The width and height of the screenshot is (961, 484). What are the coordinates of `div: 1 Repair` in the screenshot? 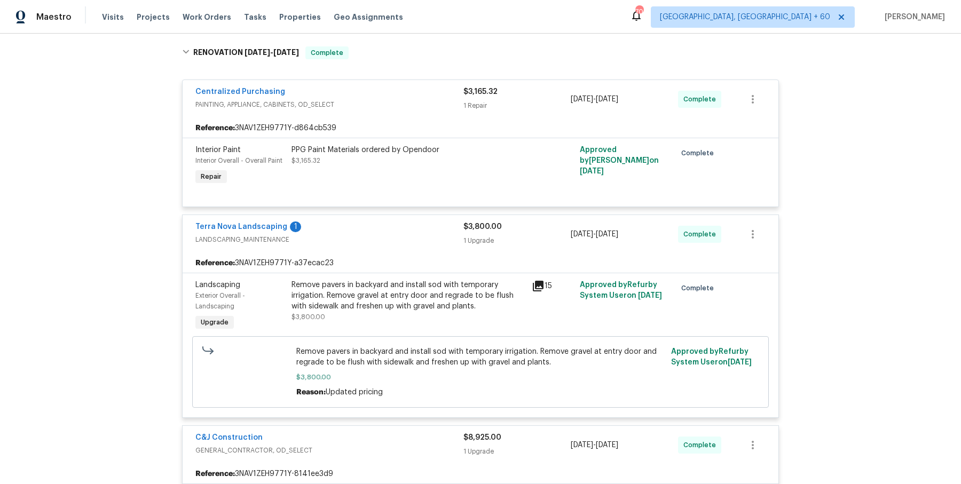 It's located at (517, 106).